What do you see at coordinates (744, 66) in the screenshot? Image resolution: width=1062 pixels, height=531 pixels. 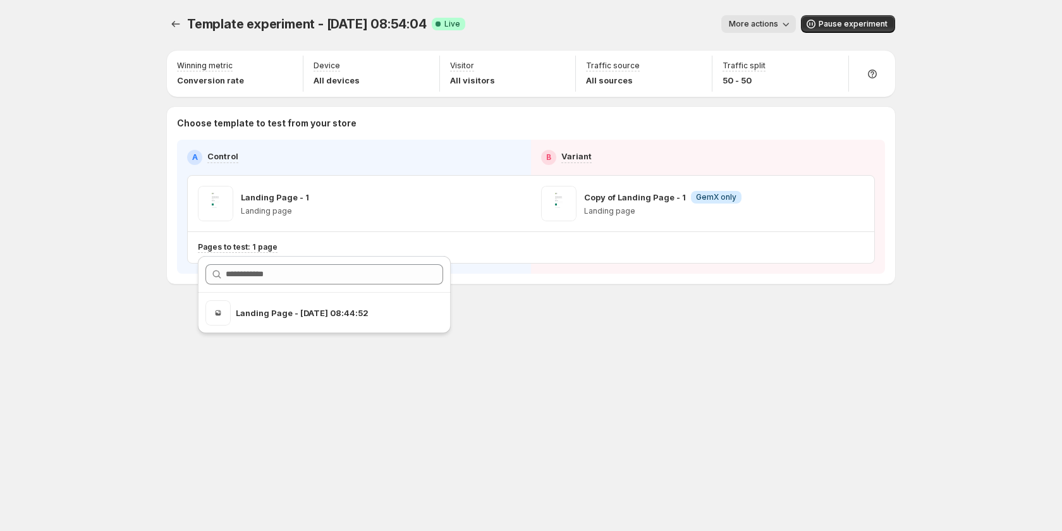 I see `p: Traffic split` at bounding box center [744, 66].